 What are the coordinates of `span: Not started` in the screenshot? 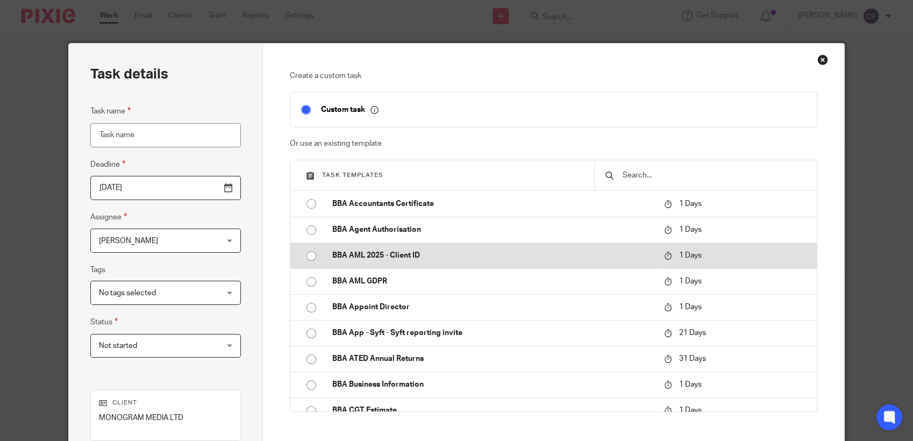 It's located at (118, 346).